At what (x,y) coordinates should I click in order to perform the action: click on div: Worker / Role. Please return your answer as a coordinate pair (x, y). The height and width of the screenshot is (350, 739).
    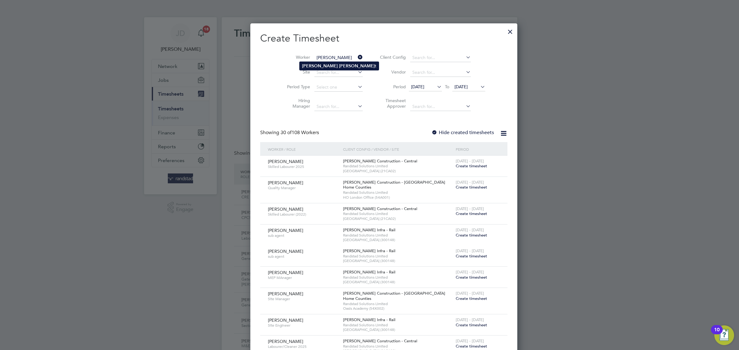
    Looking at the image, I should click on (304, 149).